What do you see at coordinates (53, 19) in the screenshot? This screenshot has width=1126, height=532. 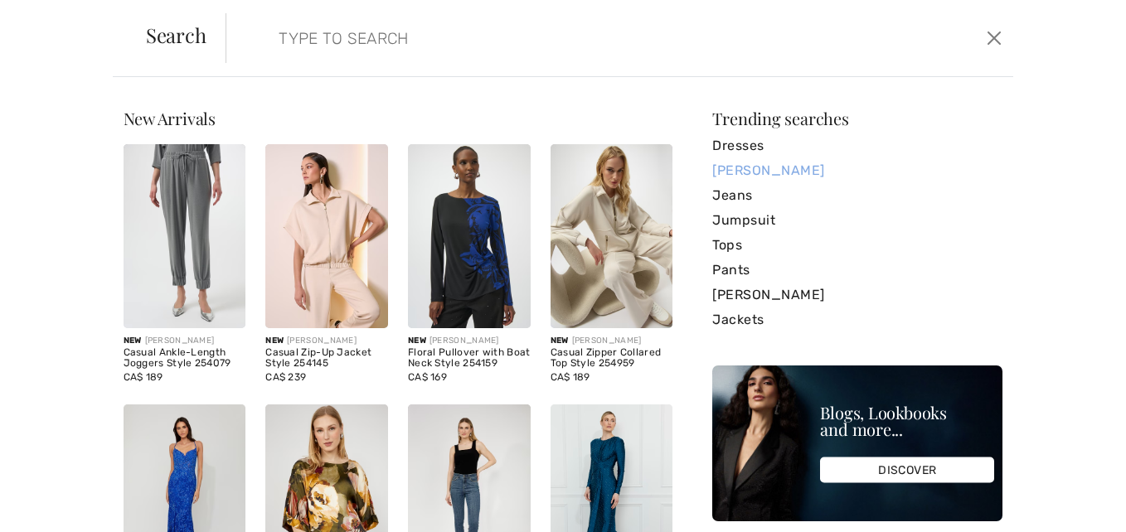 I see `span: Chat` at bounding box center [53, 19].